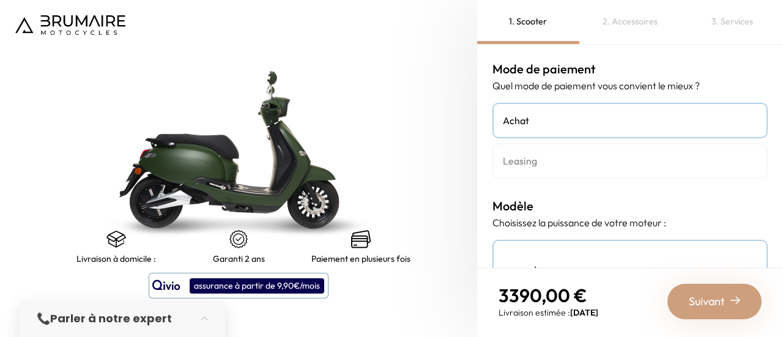  Describe the element at coordinates (630, 86) in the screenshot. I see `p: Quel mode de paiement vous convient le mieux ?` at that location.